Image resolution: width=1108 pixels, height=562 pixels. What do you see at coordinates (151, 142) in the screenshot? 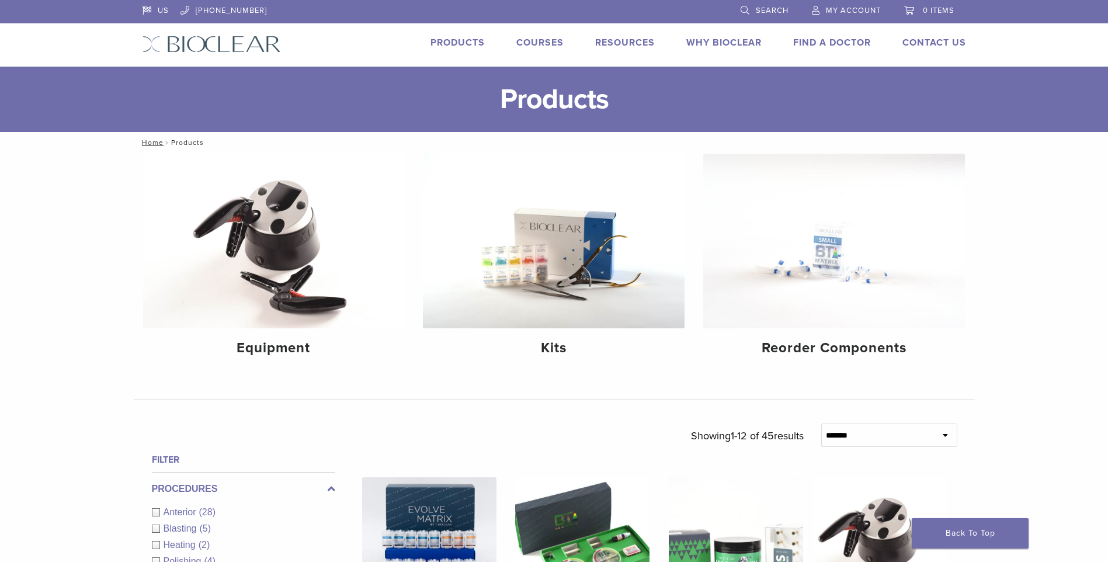
I see `a: Home` at bounding box center [151, 142].